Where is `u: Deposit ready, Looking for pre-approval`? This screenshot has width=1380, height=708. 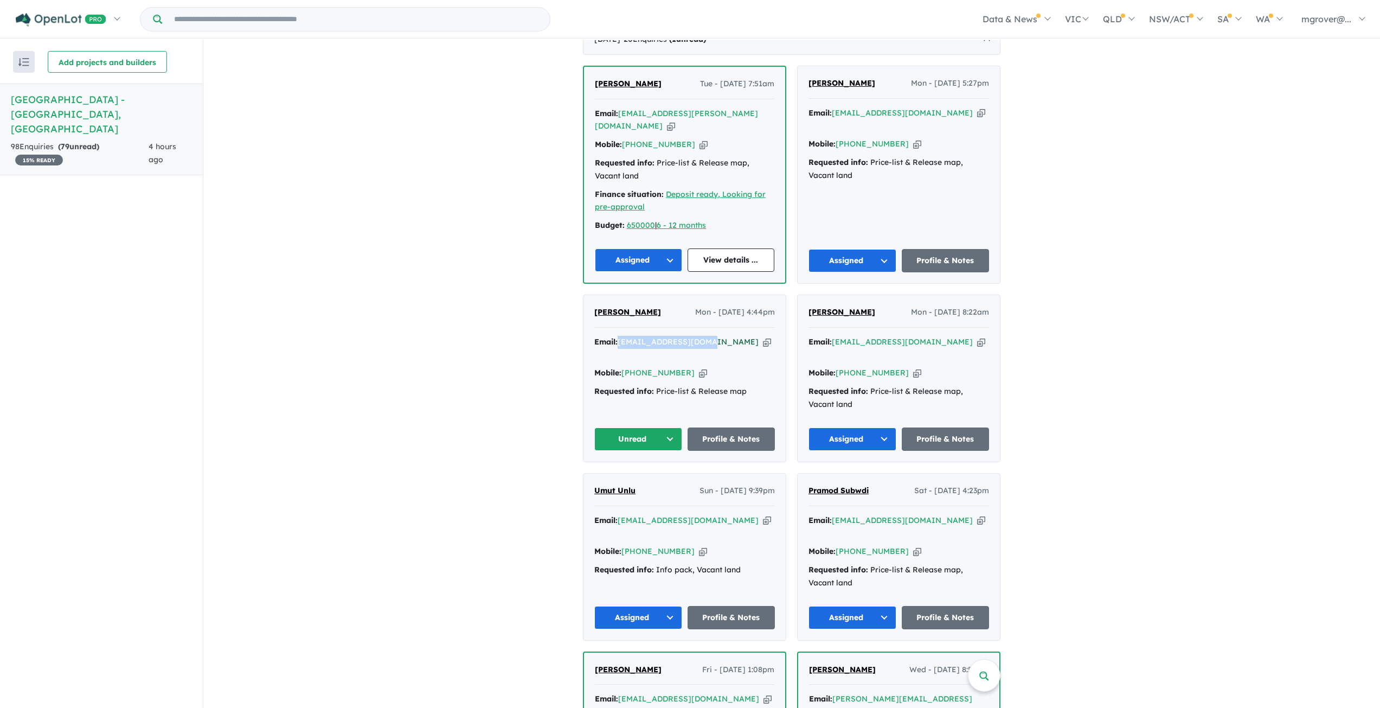 u: Deposit ready, Looking for pre-approval is located at coordinates (680, 201).